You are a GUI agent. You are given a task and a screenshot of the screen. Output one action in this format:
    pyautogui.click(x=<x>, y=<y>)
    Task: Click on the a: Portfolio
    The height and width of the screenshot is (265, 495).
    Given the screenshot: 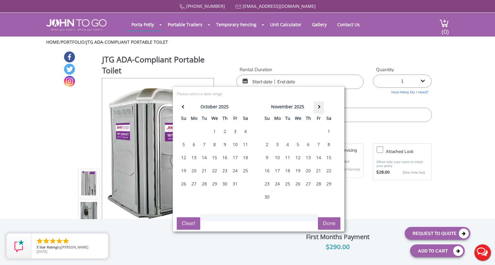 What is the action you would take?
    pyautogui.click(x=73, y=42)
    